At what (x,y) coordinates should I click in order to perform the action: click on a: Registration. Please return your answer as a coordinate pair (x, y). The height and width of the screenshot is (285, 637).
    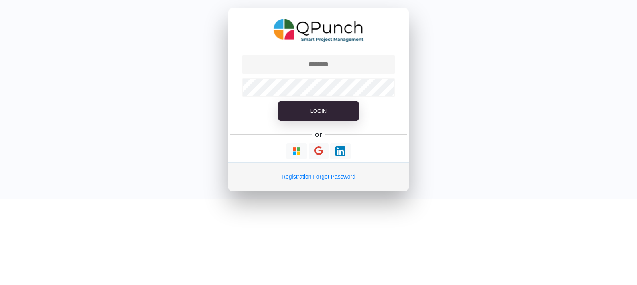
    Looking at the image, I should click on (296, 177).